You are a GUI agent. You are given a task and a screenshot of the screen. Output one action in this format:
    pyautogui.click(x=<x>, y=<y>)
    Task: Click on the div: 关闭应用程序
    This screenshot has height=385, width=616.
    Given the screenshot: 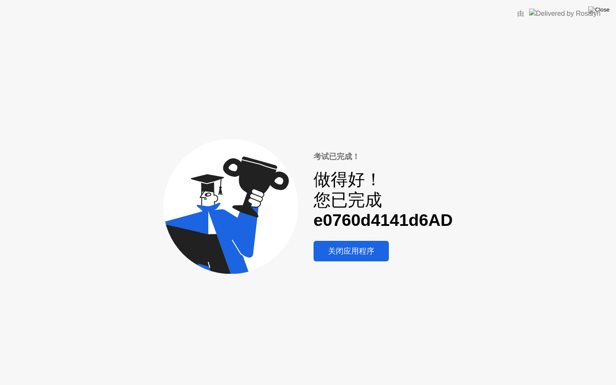 What is the action you would take?
    pyautogui.click(x=351, y=251)
    